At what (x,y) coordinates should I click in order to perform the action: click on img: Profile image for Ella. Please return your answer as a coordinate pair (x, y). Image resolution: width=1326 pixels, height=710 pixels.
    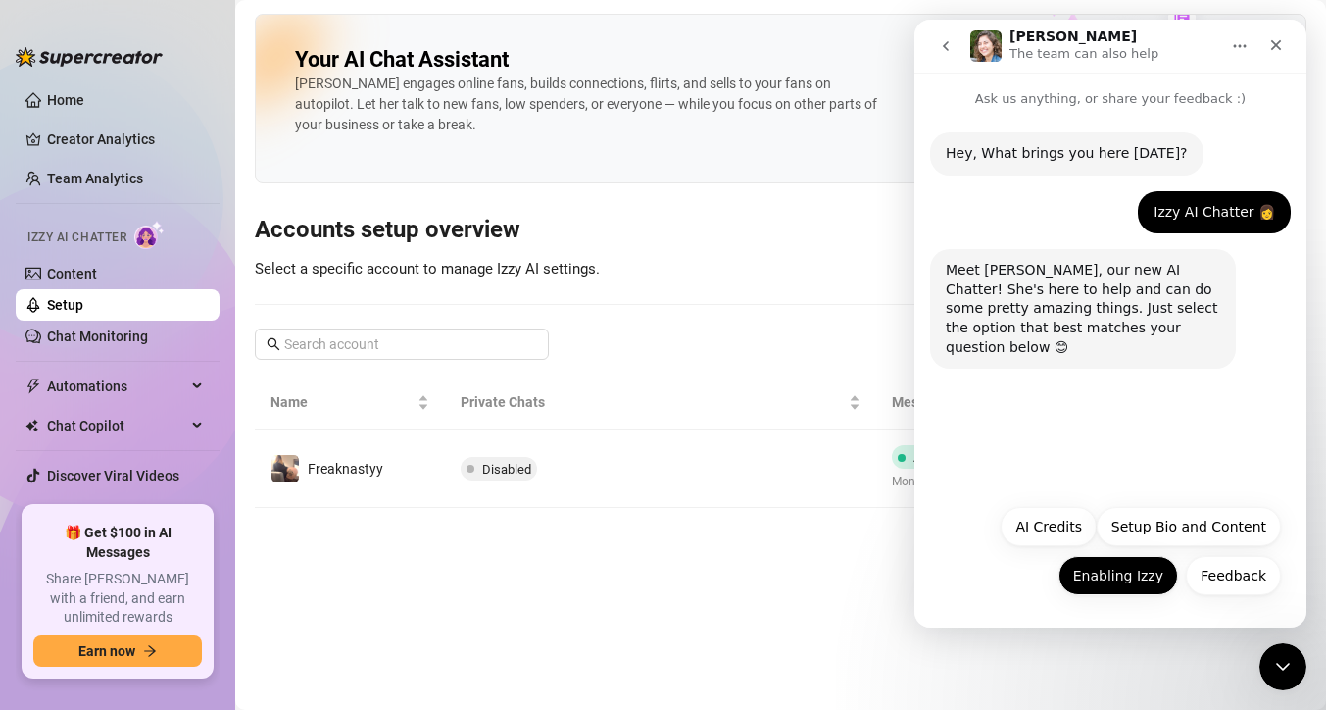
    Looking at the image, I should click on (72, 26).